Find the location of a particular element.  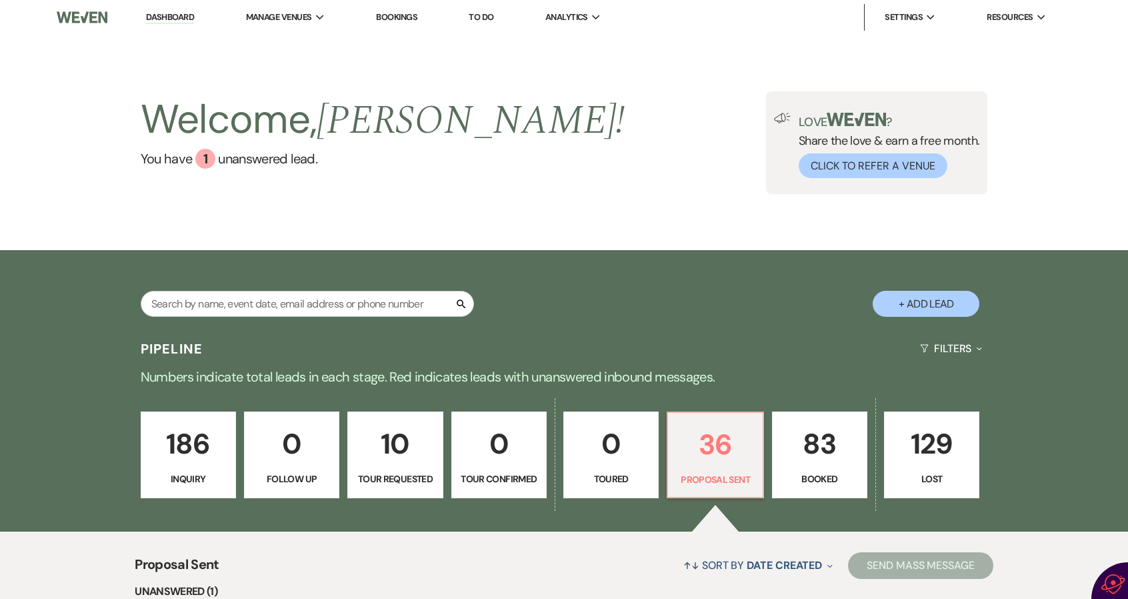

p: Proposal Sent is located at coordinates (715, 479).